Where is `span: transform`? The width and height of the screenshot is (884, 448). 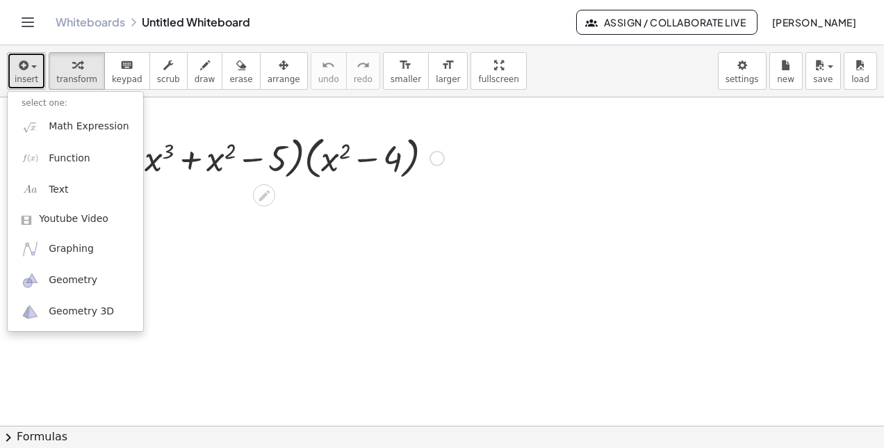 span: transform is located at coordinates (76, 79).